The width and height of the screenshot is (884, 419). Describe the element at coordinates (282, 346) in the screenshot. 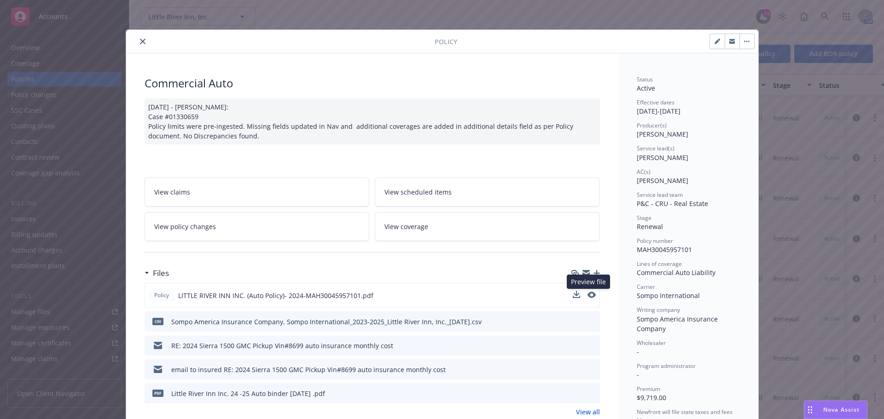

I see `div: RE: 2024 Sierra 1500 GMC Pickup Vin#8699 auto insurance monthly cost` at that location.